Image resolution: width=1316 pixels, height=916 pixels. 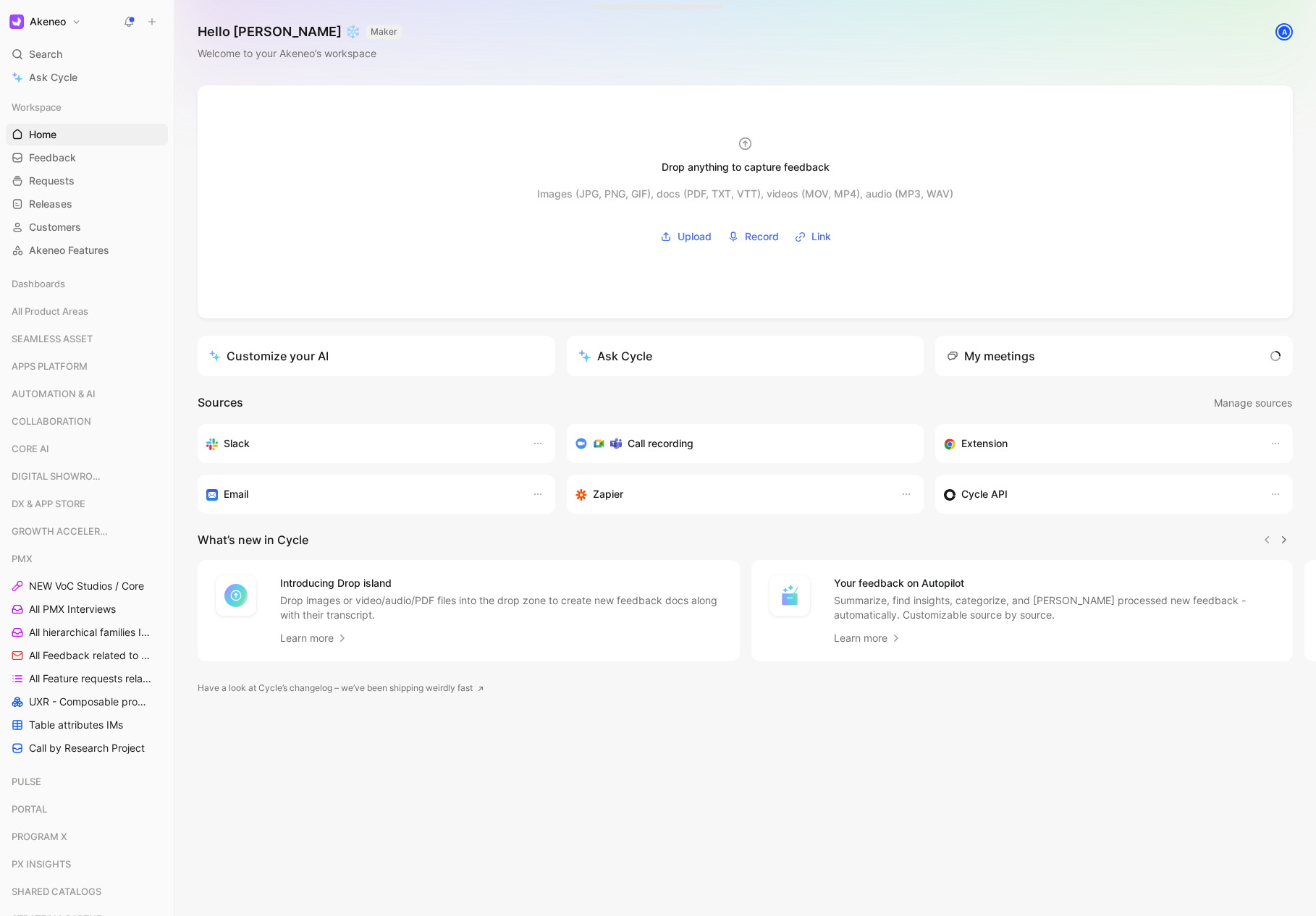 I want to click on div: PMX, so click(x=86, y=559).